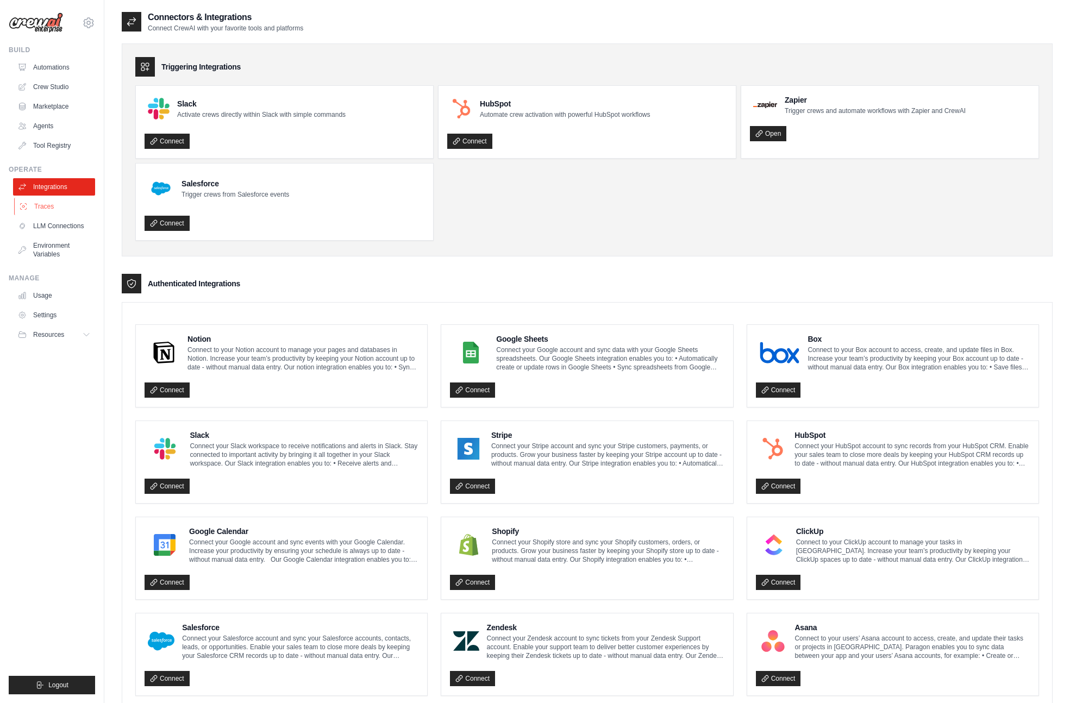 Image resolution: width=1070 pixels, height=703 pixels. What do you see at coordinates (918, 359) in the screenshot?
I see `p: Connect to your Box account to access, create, and update files in Box. Increase your team’s prod...` at bounding box center [918, 359].